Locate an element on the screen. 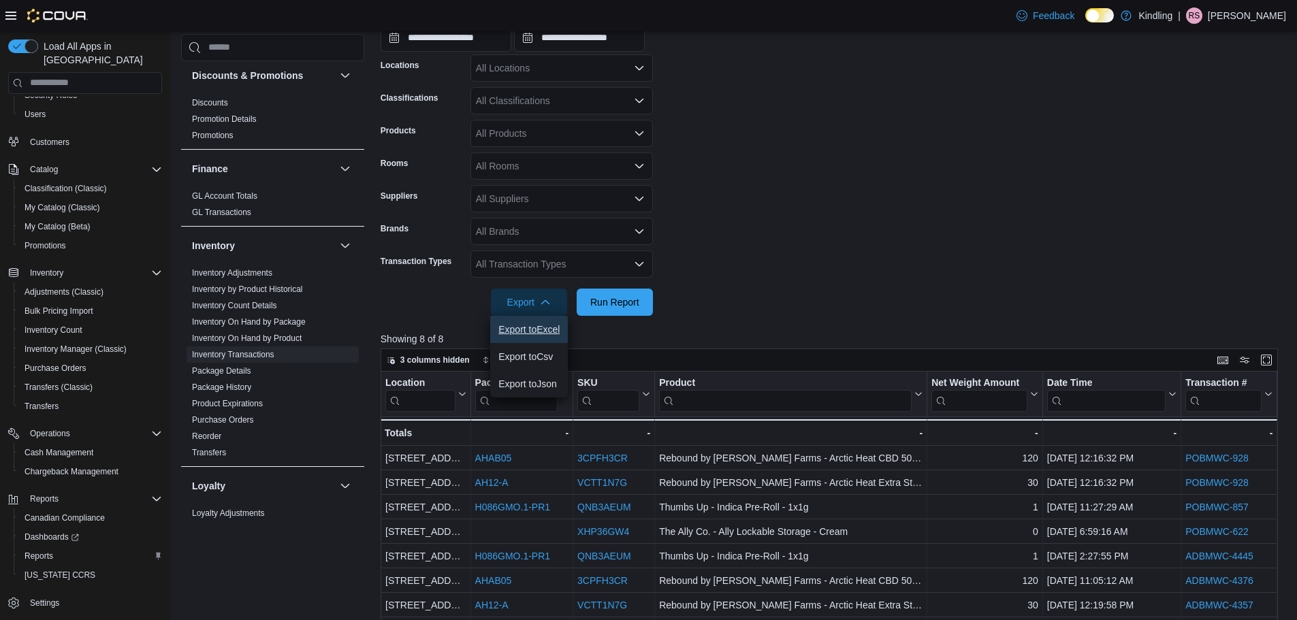 This screenshot has height=620, width=1297. span: Run Report is located at coordinates (615, 302).